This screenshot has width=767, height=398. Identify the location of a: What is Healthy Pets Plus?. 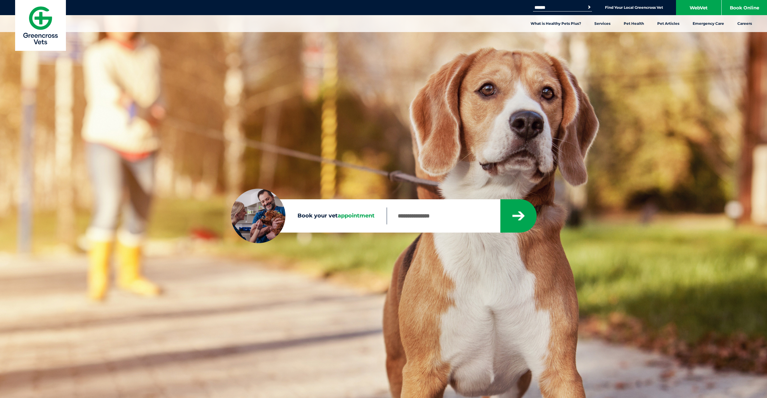
(555, 24).